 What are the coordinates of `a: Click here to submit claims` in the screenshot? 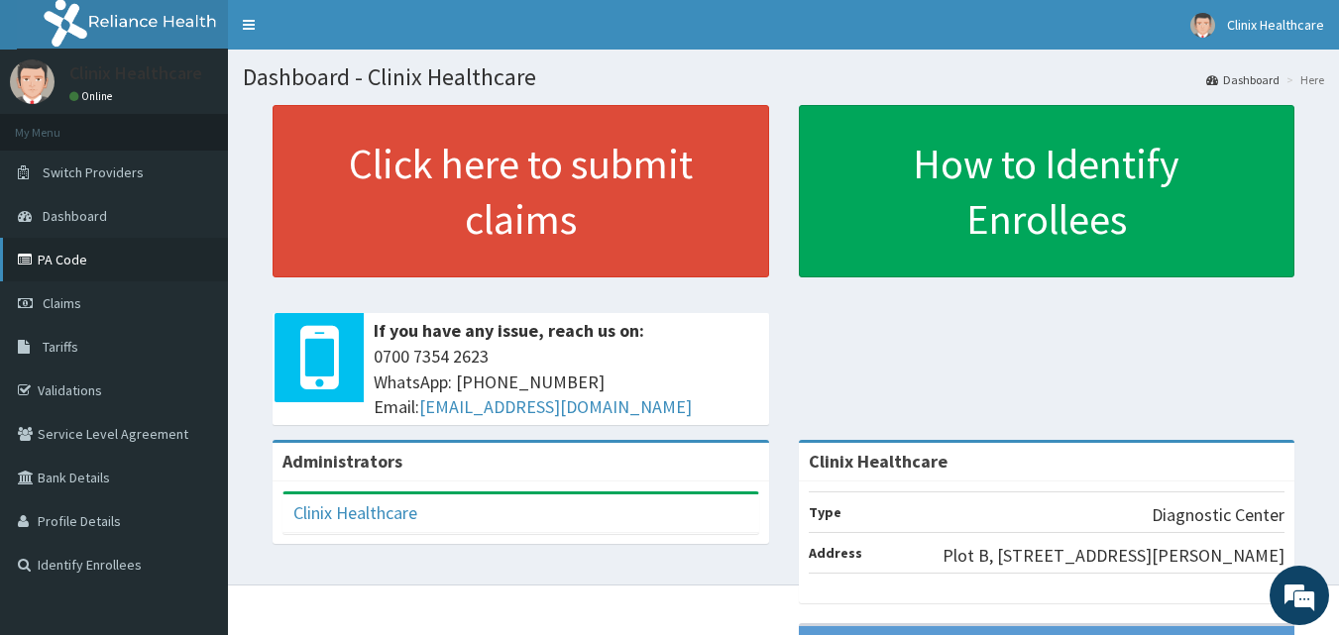 It's located at (520, 191).